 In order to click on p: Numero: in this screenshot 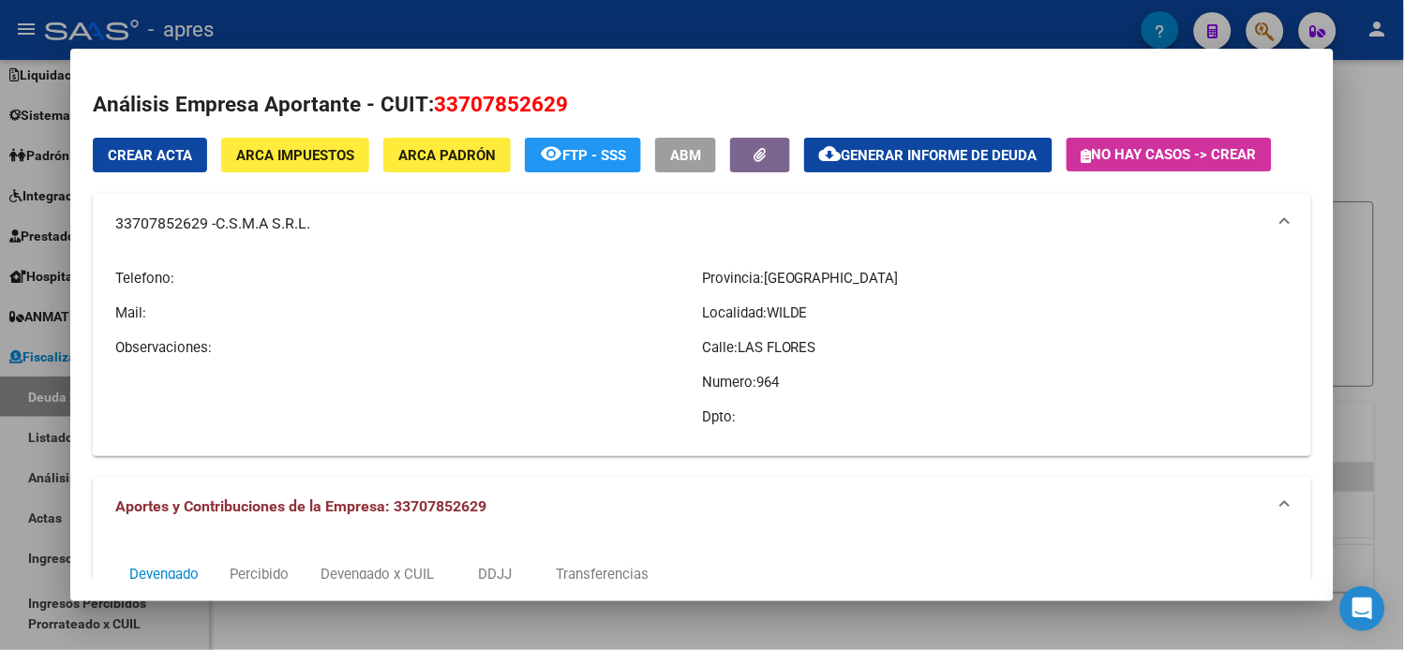, I will do `click(995, 382)`.